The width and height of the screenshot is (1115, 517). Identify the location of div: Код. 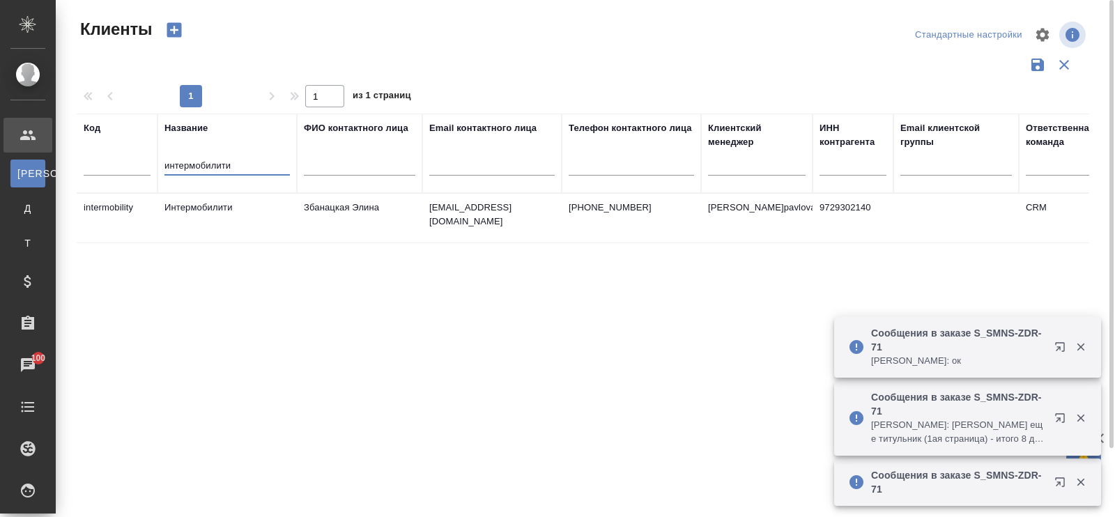
(92, 128).